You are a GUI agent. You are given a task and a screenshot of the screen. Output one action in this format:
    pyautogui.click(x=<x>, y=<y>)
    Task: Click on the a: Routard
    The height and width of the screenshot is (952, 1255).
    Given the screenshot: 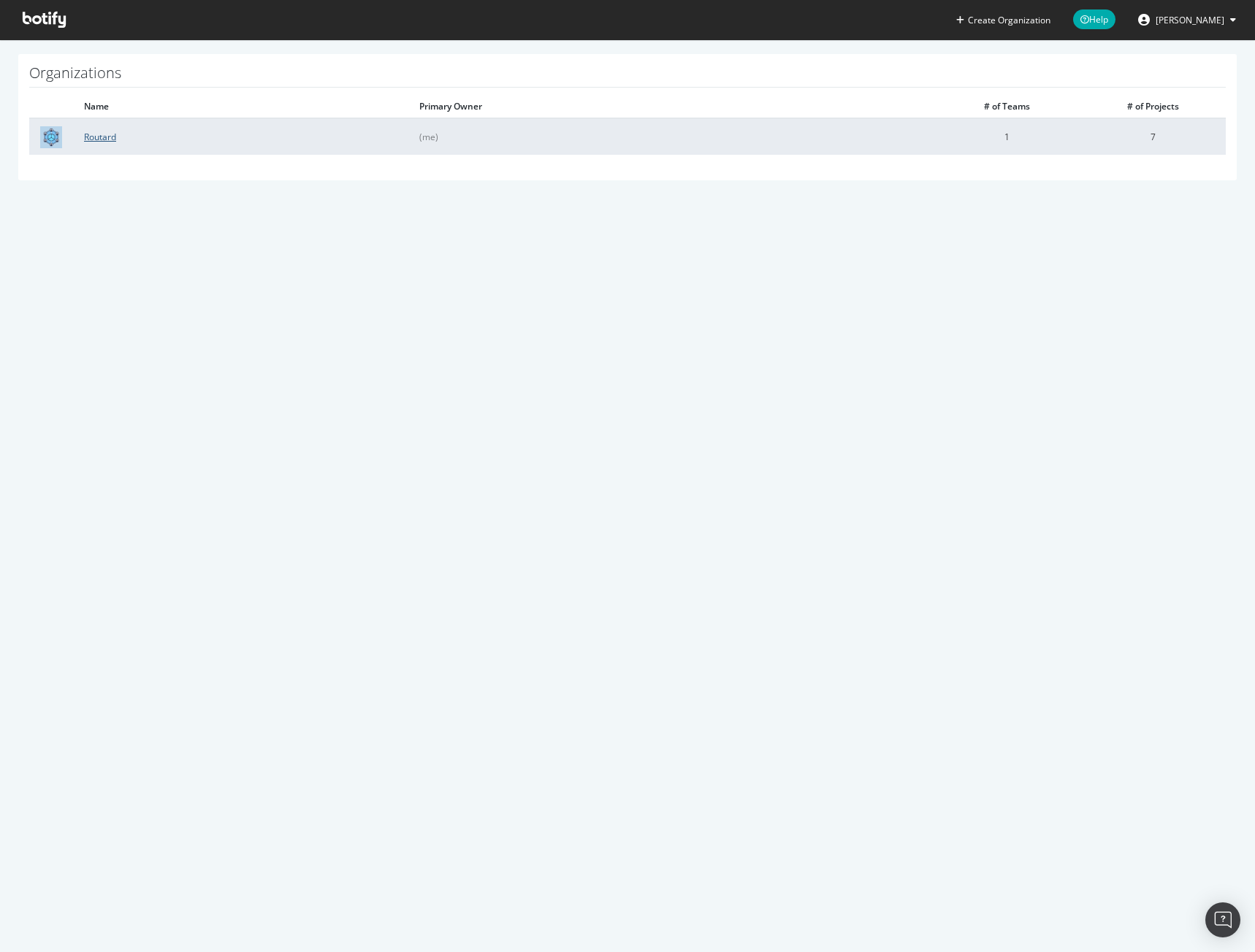 What is the action you would take?
    pyautogui.click(x=100, y=137)
    